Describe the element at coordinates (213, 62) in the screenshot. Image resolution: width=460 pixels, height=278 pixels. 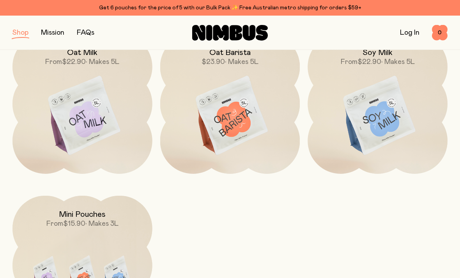
I see `span: $23.90` at that location.